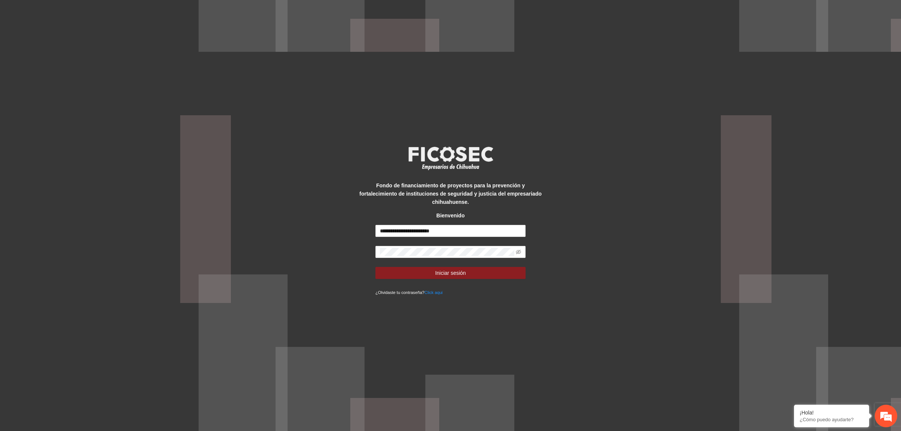  I want to click on div: Minimizar ventana de chat en vivo, so click(132, 13).